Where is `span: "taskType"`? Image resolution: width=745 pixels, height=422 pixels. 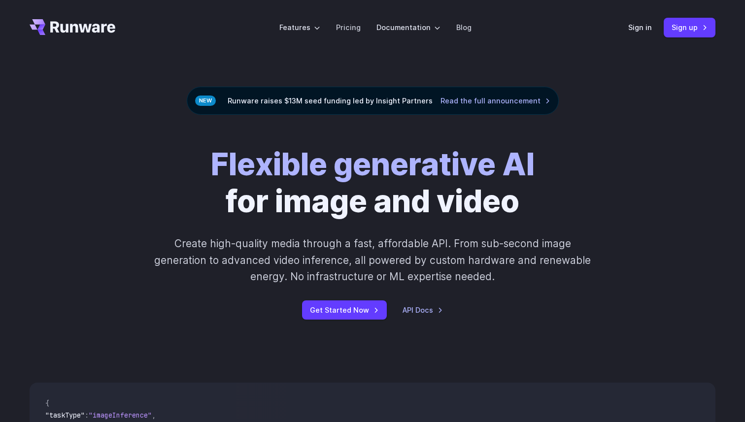 span: "taskType" is located at coordinates (65, 415).